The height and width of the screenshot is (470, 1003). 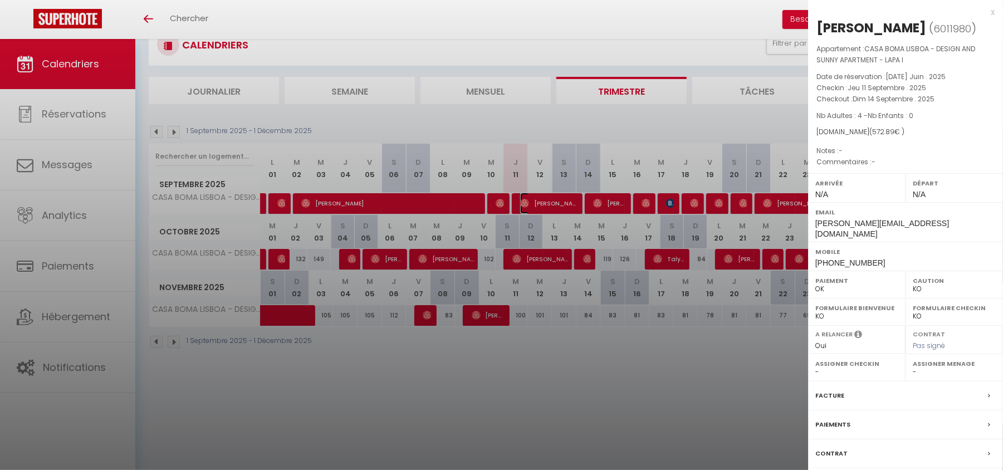 What do you see at coordinates (890, 115) in the screenshot?
I see `span: Nb Enfants : 0` at bounding box center [890, 115].